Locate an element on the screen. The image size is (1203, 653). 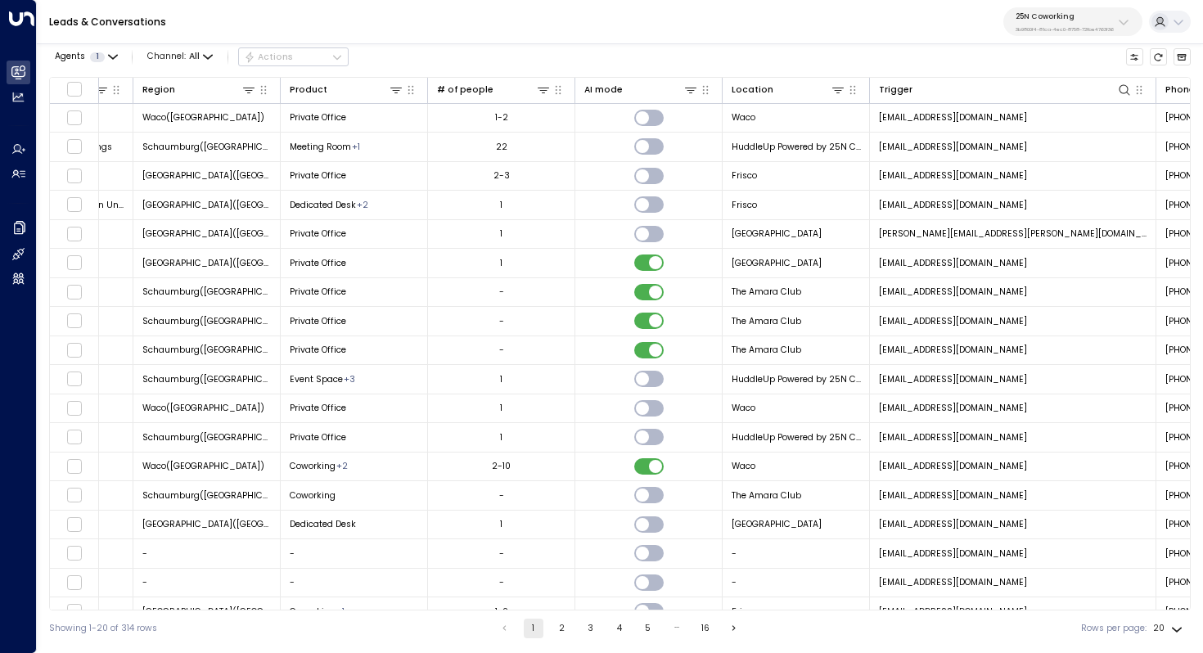
p: 25N Coworking is located at coordinates (1065, 16).